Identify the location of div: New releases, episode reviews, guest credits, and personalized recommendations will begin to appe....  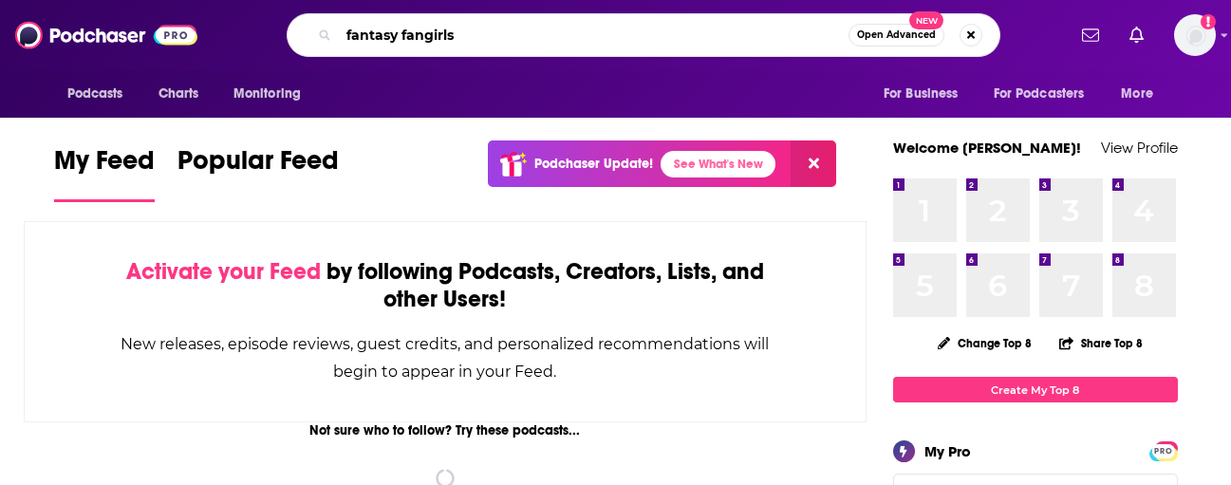
(445, 358).